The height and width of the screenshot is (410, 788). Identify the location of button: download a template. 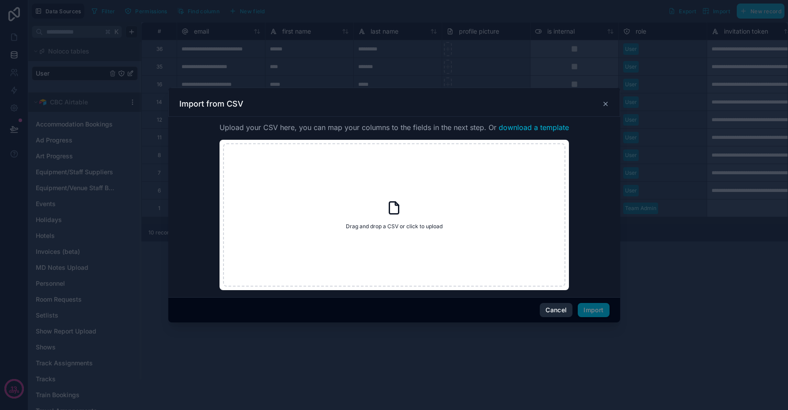
(534, 127).